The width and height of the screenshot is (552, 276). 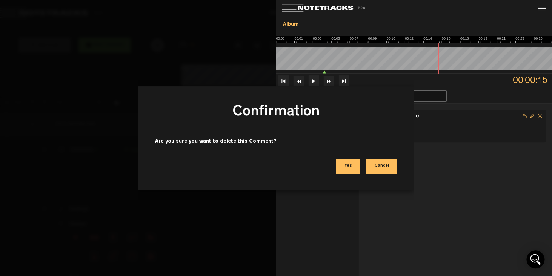 I want to click on span: Delete comment, so click(x=539, y=116).